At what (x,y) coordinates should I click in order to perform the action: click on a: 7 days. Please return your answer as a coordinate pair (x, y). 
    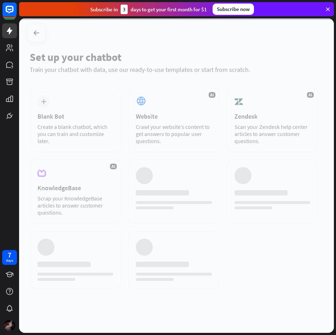
    Looking at the image, I should click on (10, 257).